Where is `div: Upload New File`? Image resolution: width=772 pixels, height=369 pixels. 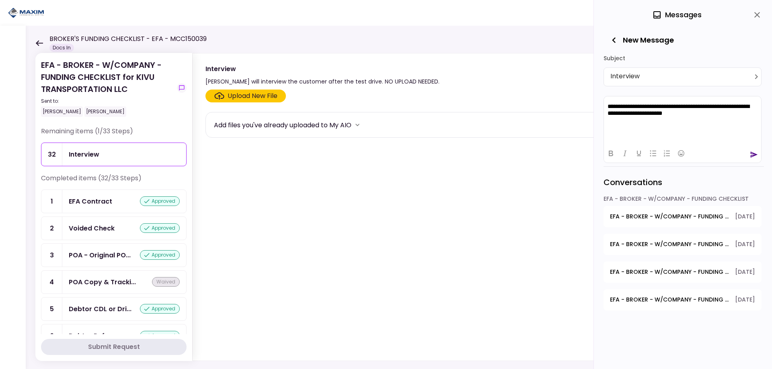 div: Upload New File is located at coordinates (252, 96).